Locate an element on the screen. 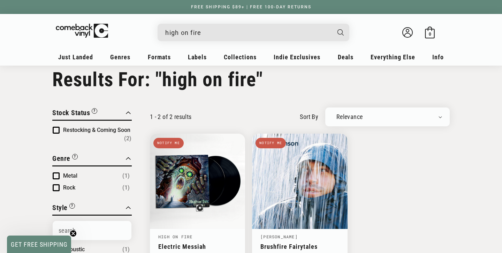 Image resolution: width=502 pixels, height=253 pixels. span: GET FREE SHIPPING is located at coordinates (39, 244).